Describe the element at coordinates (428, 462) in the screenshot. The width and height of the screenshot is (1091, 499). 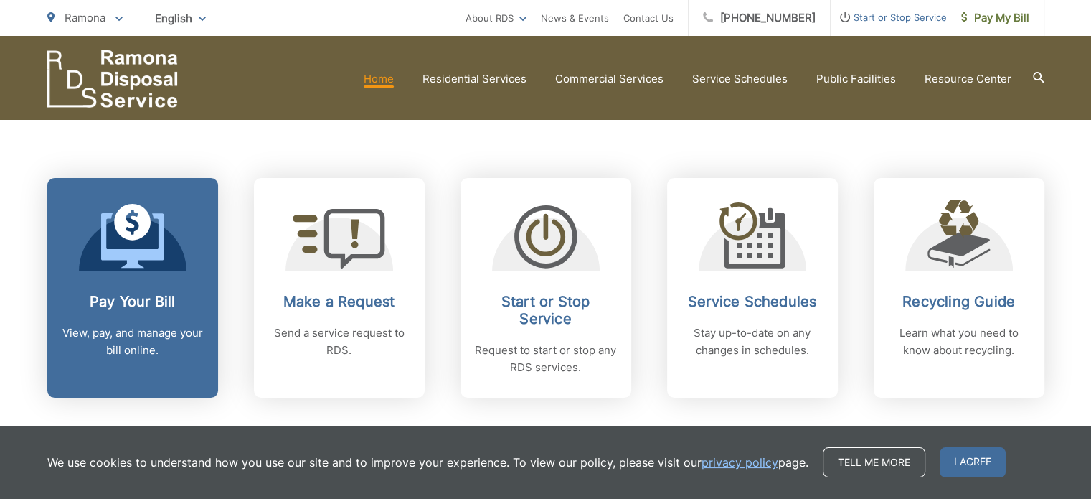
I see `p: We use cookies to understand how you use our site and to improve your experience. To view our pol...` at that location.